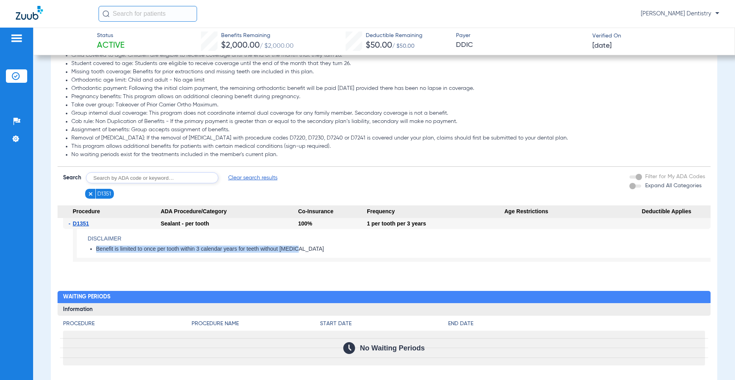 The height and width of the screenshot is (380, 735). Describe the element at coordinates (253, 178) in the screenshot. I see `span: Clear search results` at that location.